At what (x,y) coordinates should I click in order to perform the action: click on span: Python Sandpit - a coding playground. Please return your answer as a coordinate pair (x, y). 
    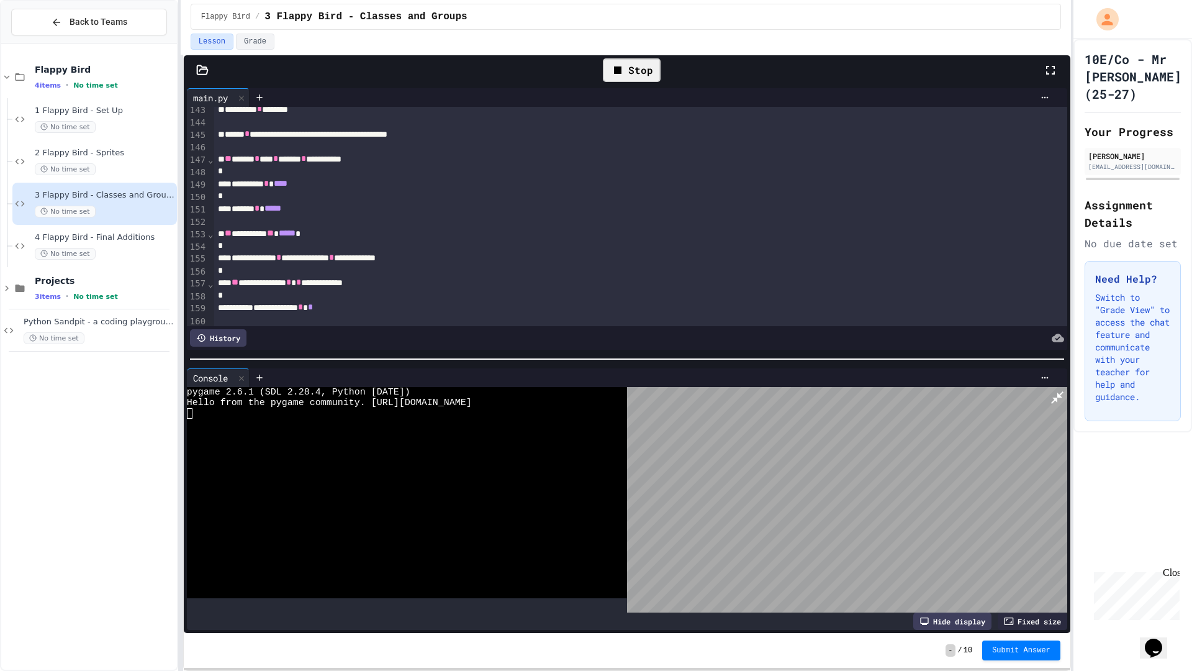
    Looking at the image, I should click on (99, 322).